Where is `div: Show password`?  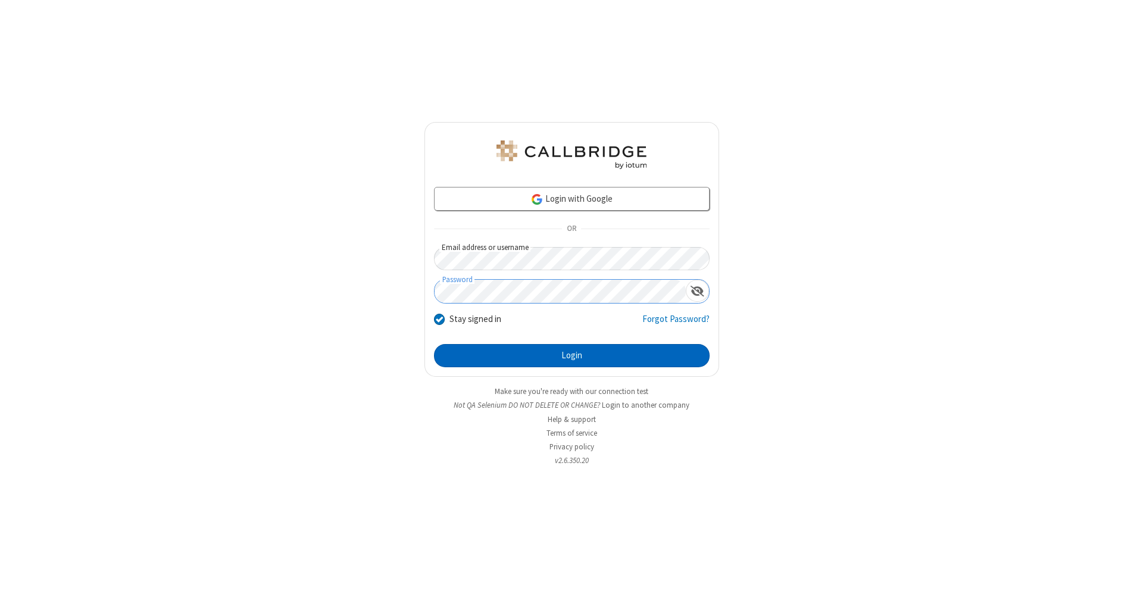
div: Show password is located at coordinates (697, 291).